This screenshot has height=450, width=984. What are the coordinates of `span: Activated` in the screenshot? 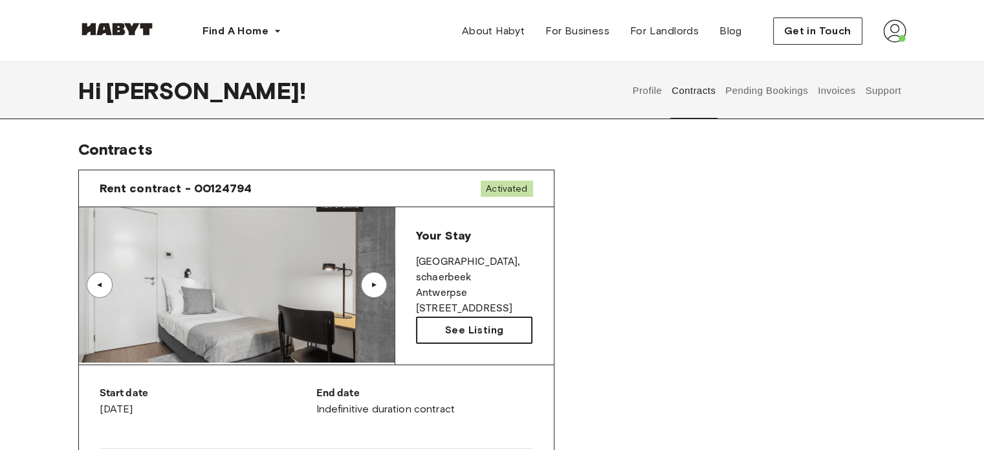 It's located at (506, 188).